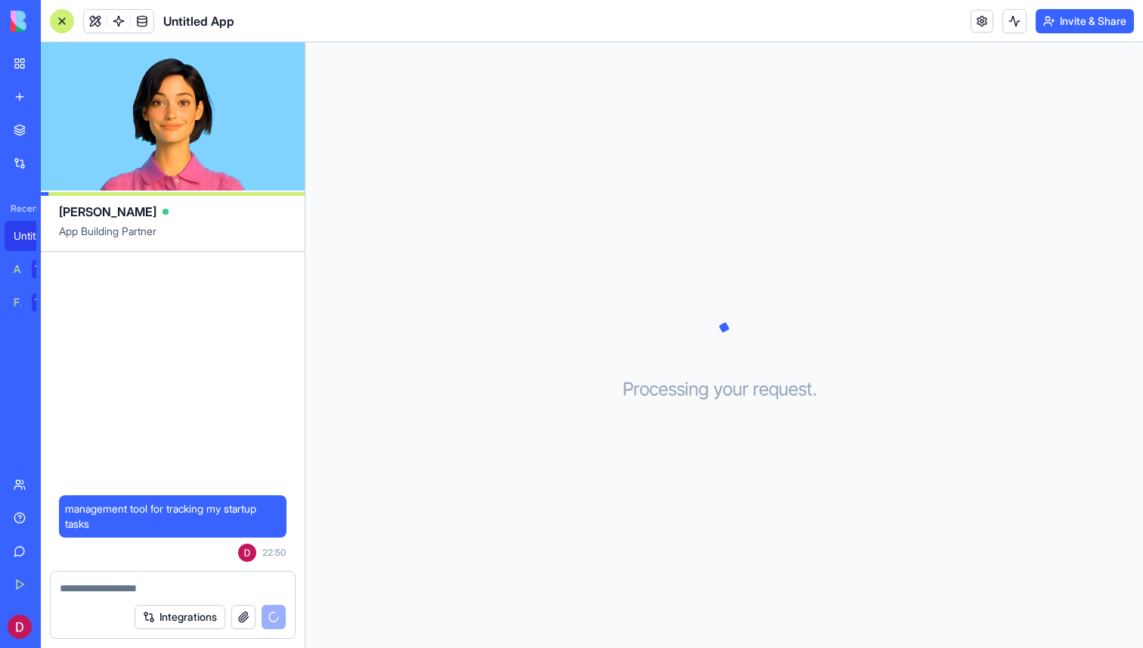 The height and width of the screenshot is (648, 1143). I want to click on div: AI Logo Generator, so click(17, 269).